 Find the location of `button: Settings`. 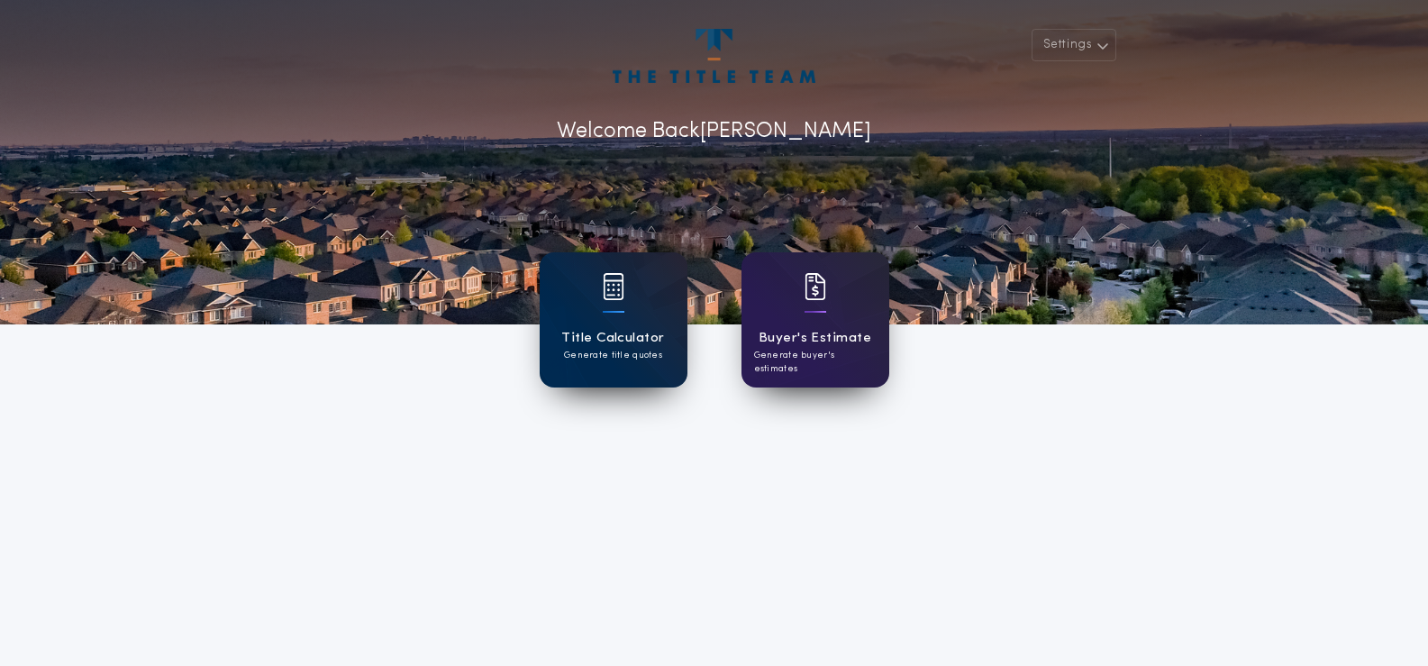

button: Settings is located at coordinates (1074, 45).